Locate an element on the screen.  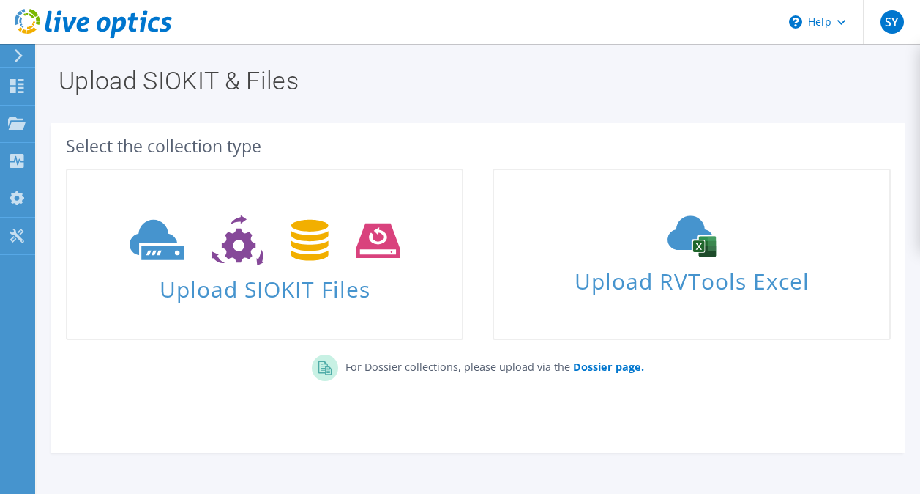
svg: \n is located at coordinates (796, 22).